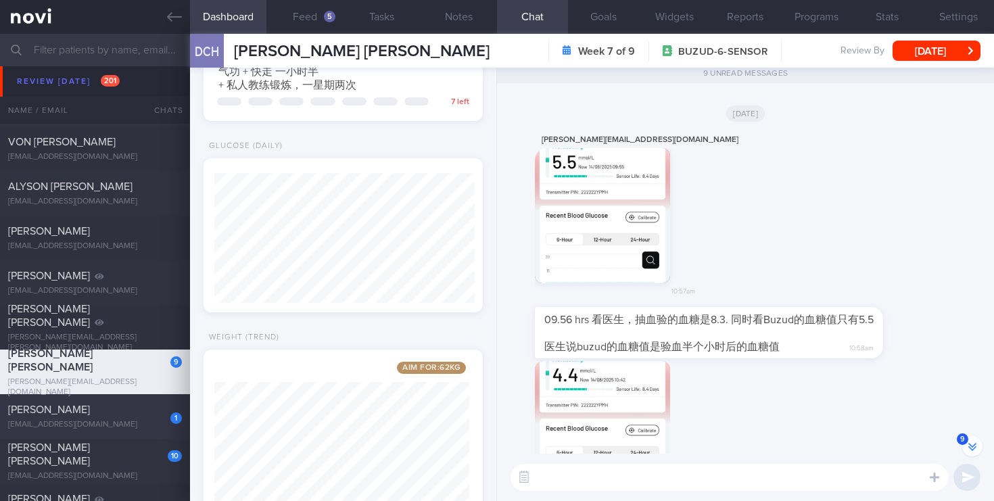 The image size is (994, 501). Describe the element at coordinates (862, 51) in the screenshot. I see `span: Review By` at that location.